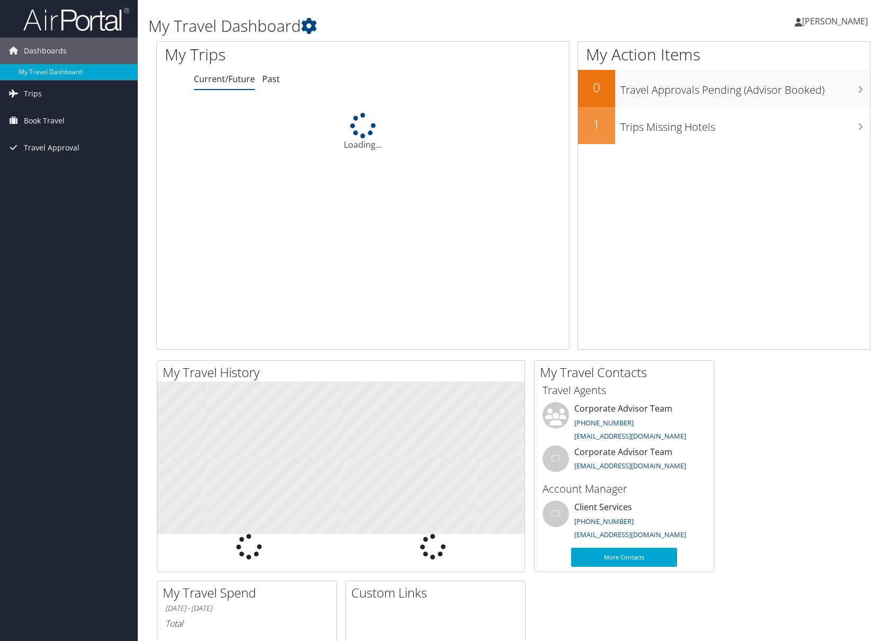  Describe the element at coordinates (556, 459) in the screenshot. I see `div: CT` at that location.